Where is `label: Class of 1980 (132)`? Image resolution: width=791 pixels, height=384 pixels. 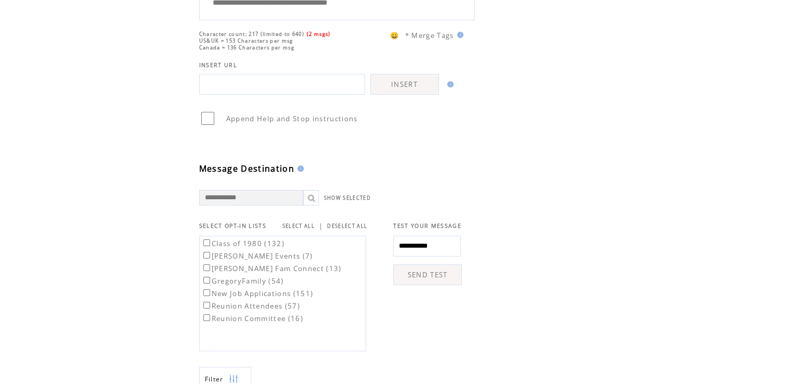
label: Class of 1980 (132) is located at coordinates (243, 243).